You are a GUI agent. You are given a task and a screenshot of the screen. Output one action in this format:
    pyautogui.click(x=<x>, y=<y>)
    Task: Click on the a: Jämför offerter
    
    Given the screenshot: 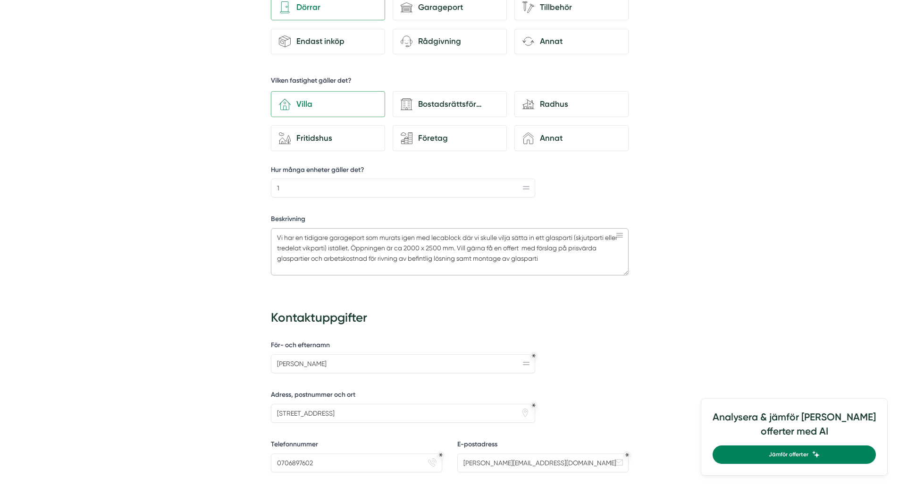 What is the action you would take?
    pyautogui.click(x=794, y=454)
    